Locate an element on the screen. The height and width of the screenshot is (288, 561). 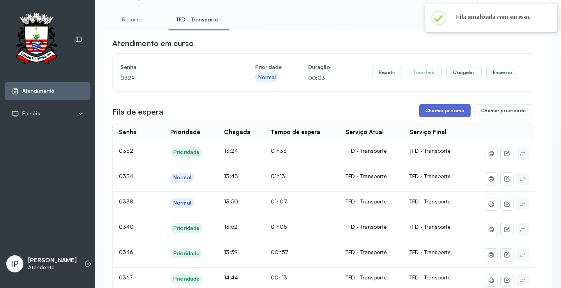
span: 13:43 is located at coordinates (231, 176).